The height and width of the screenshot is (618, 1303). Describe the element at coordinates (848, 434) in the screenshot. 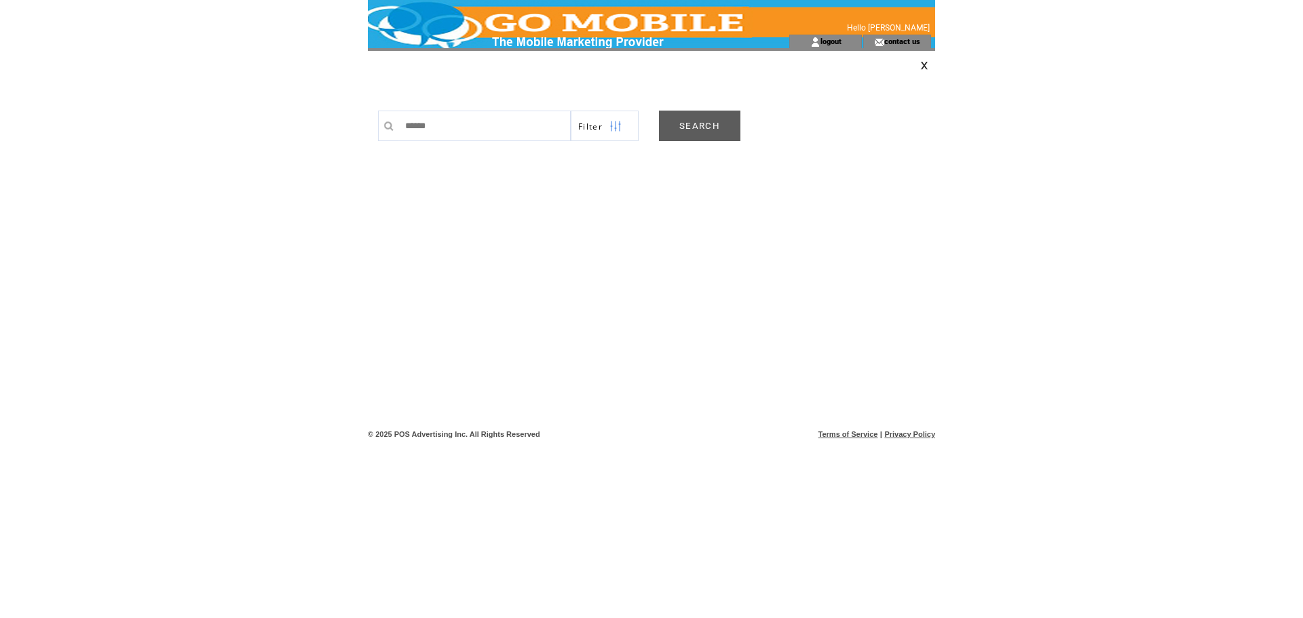

I see `a: Terms of Service` at that location.